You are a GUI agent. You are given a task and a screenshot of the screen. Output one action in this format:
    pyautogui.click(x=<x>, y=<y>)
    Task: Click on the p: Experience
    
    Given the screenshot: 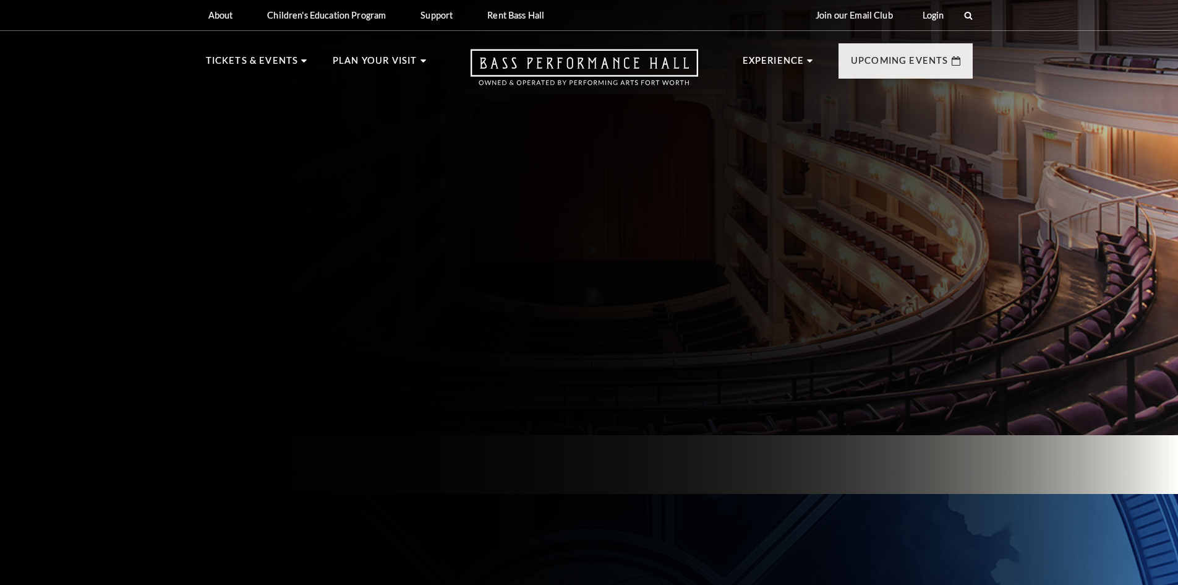 What is the action you would take?
    pyautogui.click(x=774, y=64)
    